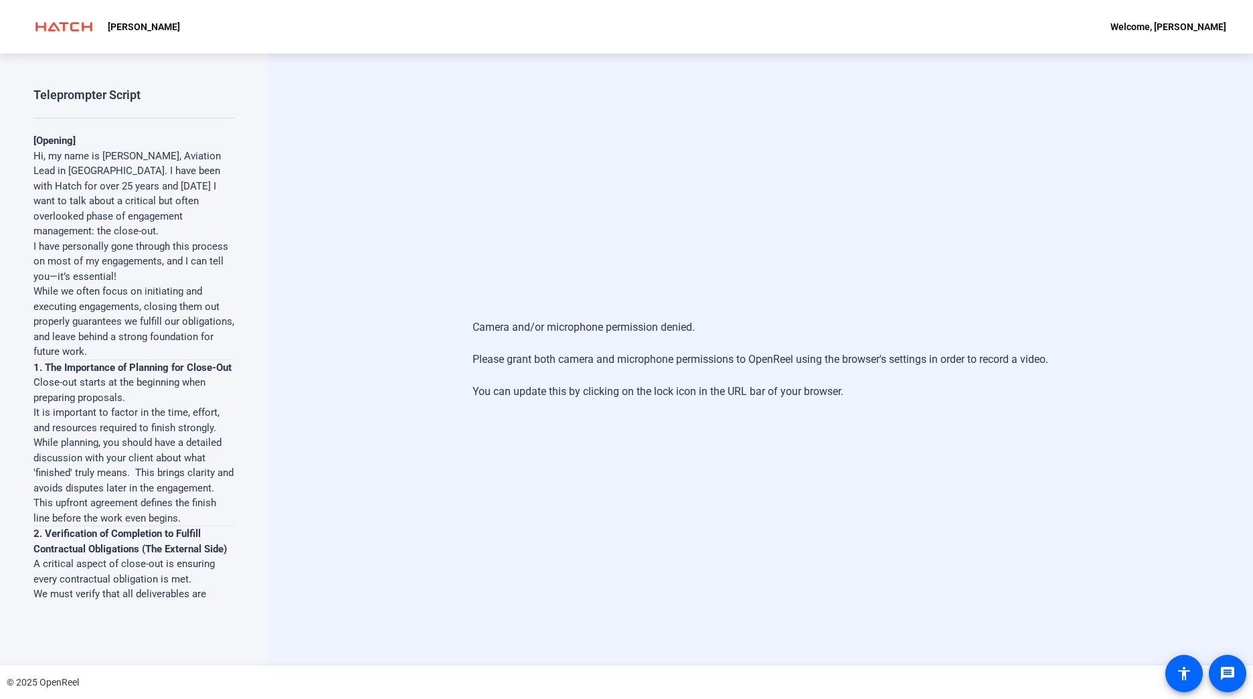  I want to click on img: OpenReel logo, so click(64, 27).